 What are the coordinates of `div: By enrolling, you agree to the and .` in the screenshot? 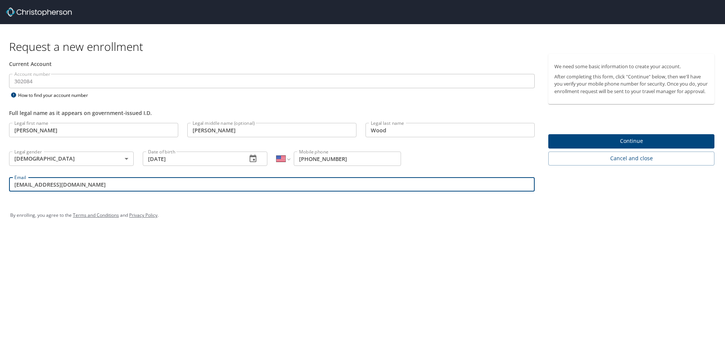 It's located at (362, 216).